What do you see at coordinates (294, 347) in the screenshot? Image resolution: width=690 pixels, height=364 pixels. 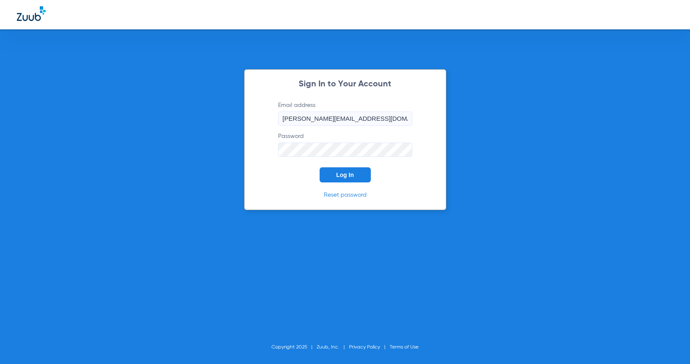 I see `li: Copyright 2025` at bounding box center [294, 347].